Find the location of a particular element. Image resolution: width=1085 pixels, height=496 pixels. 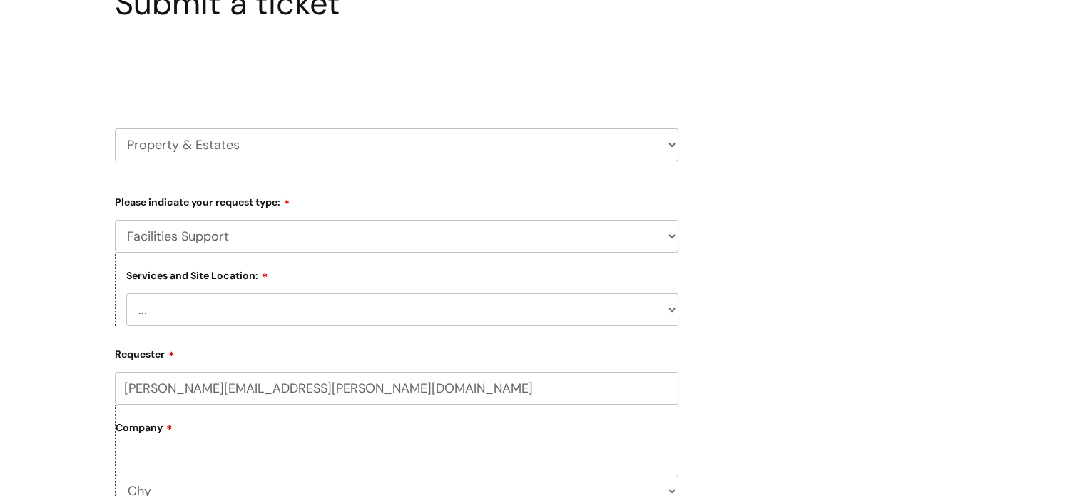

input: Email is located at coordinates (397, 388).